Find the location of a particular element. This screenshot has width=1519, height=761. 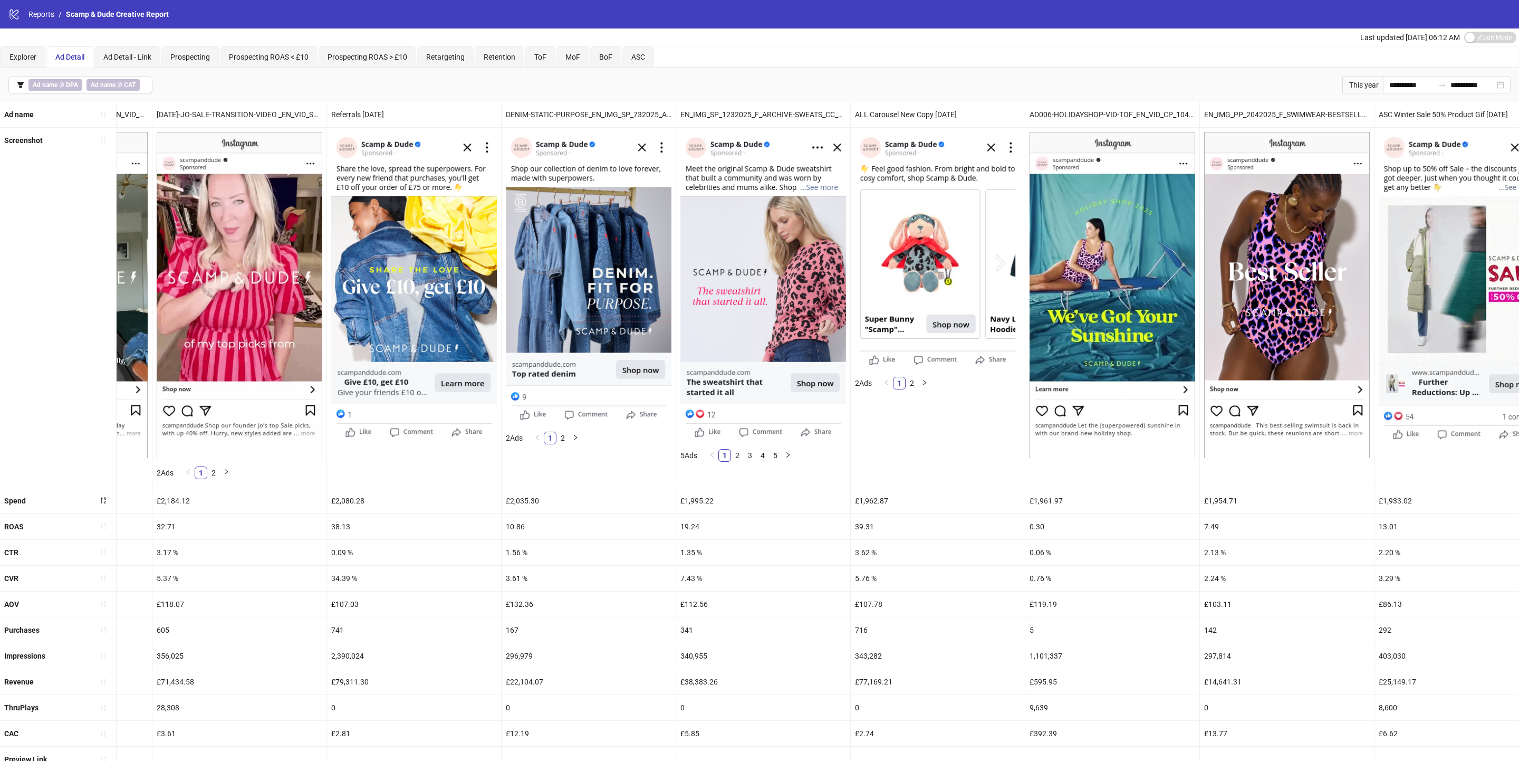

img: Screenshot 120218918514460005 is located at coordinates (589, 277).